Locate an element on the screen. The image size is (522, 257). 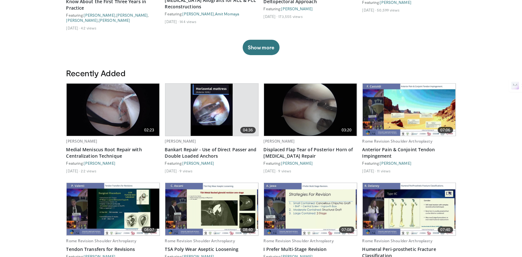
div: Featuring: , is located at coordinates (212, 14).